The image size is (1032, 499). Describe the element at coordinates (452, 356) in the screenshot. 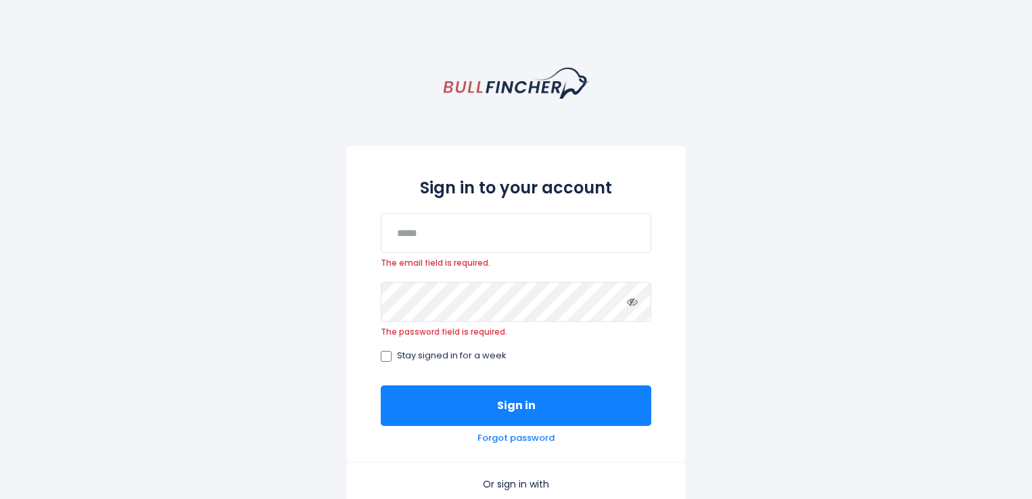

I see `span: Stay signed in for a week` at that location.